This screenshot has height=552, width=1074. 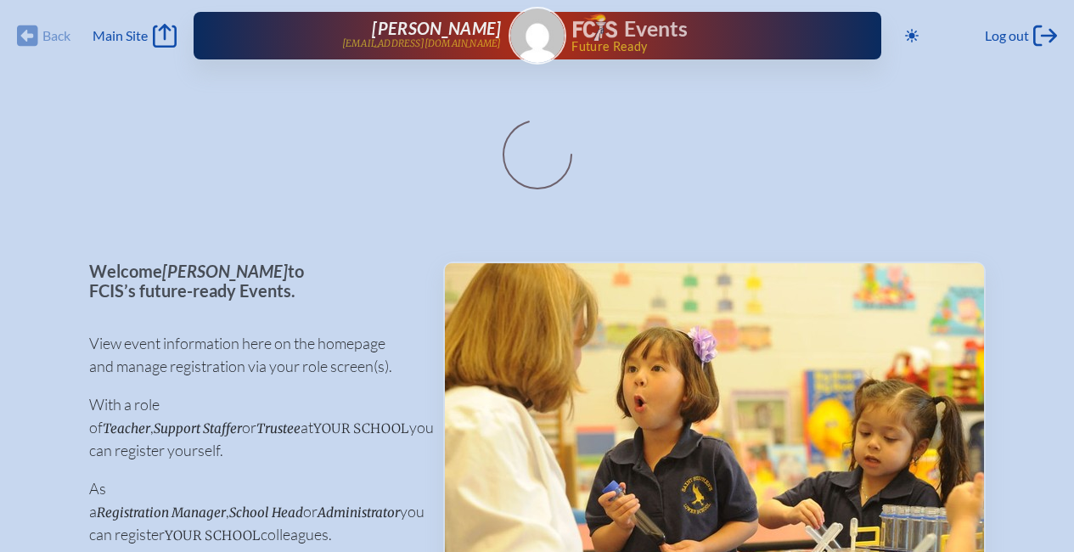 I want to click on a: Gravatar, so click(x=537, y=36).